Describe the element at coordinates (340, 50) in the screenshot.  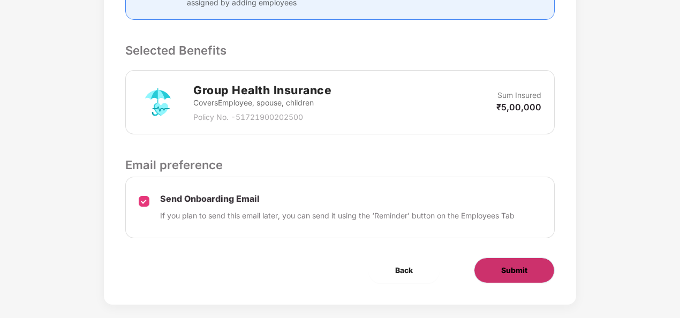
I see `p: Selected Benefits` at that location.